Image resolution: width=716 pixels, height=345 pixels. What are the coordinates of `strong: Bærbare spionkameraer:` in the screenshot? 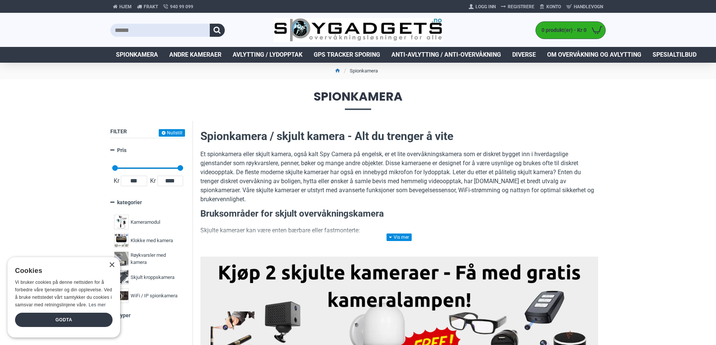 It's located at (250, 243).